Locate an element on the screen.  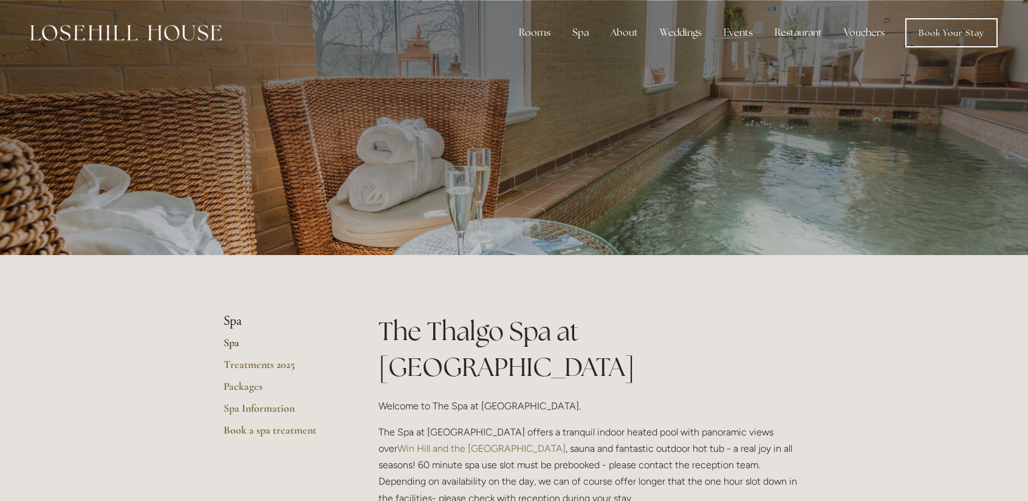
a: Vouchers is located at coordinates (864, 33).